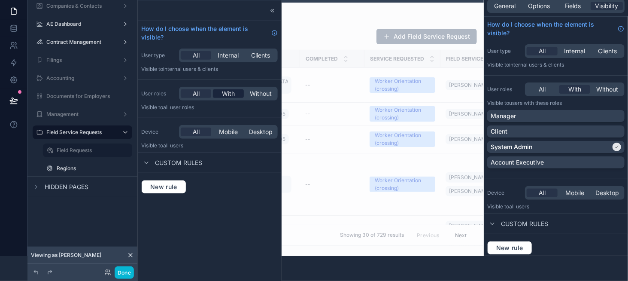  What do you see at coordinates (163, 187) in the screenshot?
I see `span: New rule` at bounding box center [163, 187].